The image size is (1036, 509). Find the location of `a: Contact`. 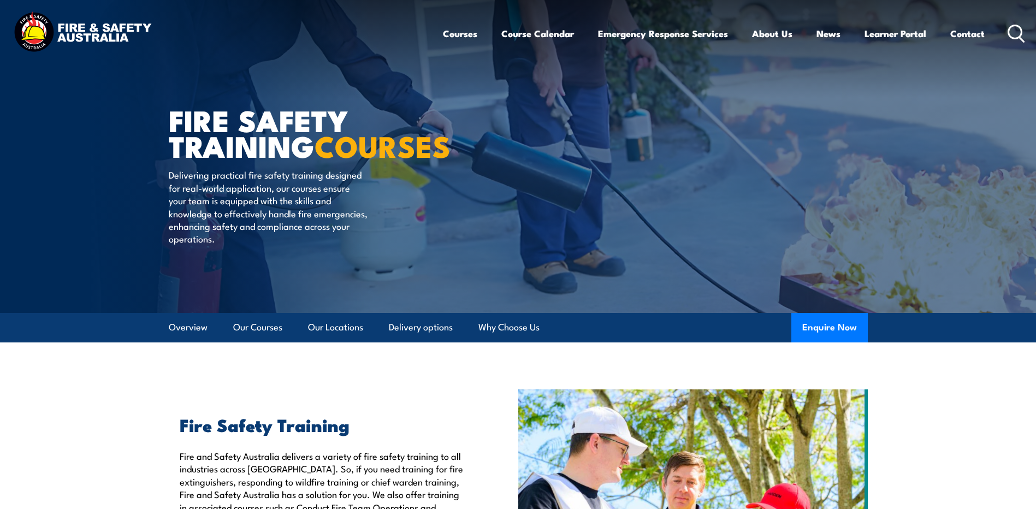

a: Contact is located at coordinates (967, 33).